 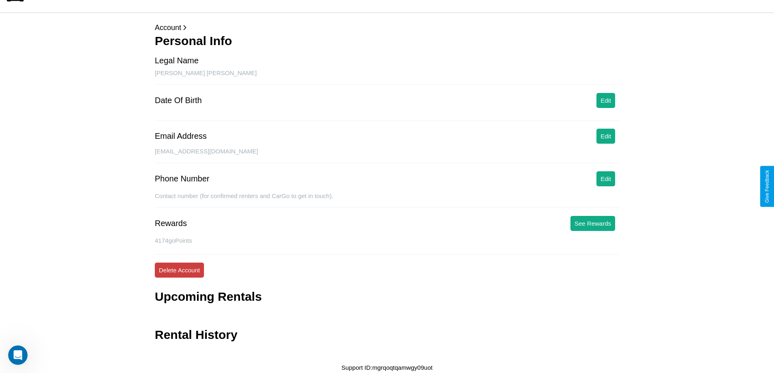 What do you see at coordinates (387, 200) in the screenshot?
I see `div: Contact number (for confirmed renters and CarGo to get in touch).` at bounding box center [387, 200].